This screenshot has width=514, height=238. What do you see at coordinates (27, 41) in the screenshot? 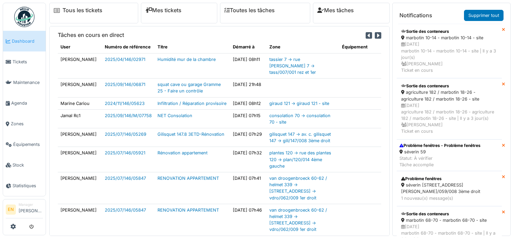
I see `span: Dashboard` at bounding box center [27, 41].